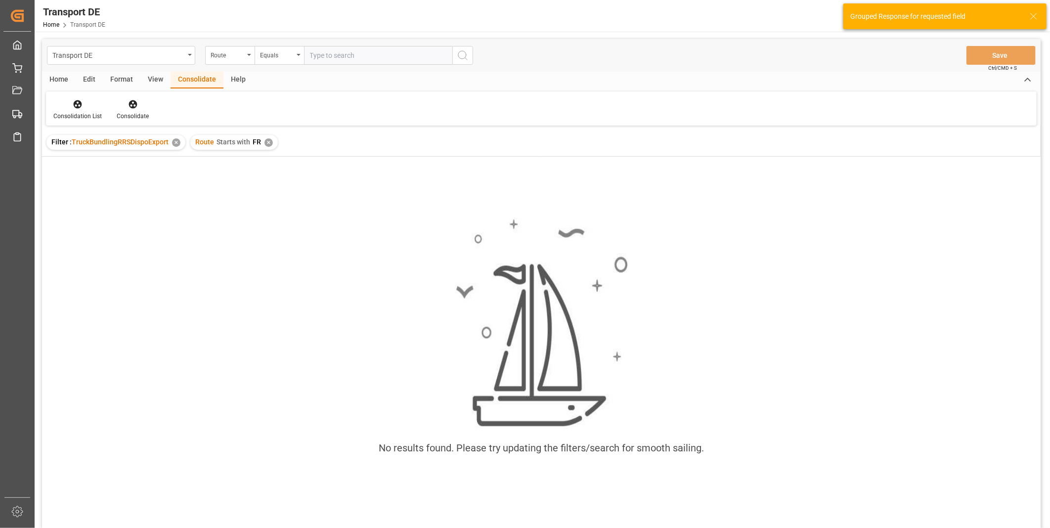 The height and width of the screenshot is (528, 1050). What do you see at coordinates (541, 323) in the screenshot?
I see `img: smooth_sailing.jpeg` at bounding box center [541, 323].